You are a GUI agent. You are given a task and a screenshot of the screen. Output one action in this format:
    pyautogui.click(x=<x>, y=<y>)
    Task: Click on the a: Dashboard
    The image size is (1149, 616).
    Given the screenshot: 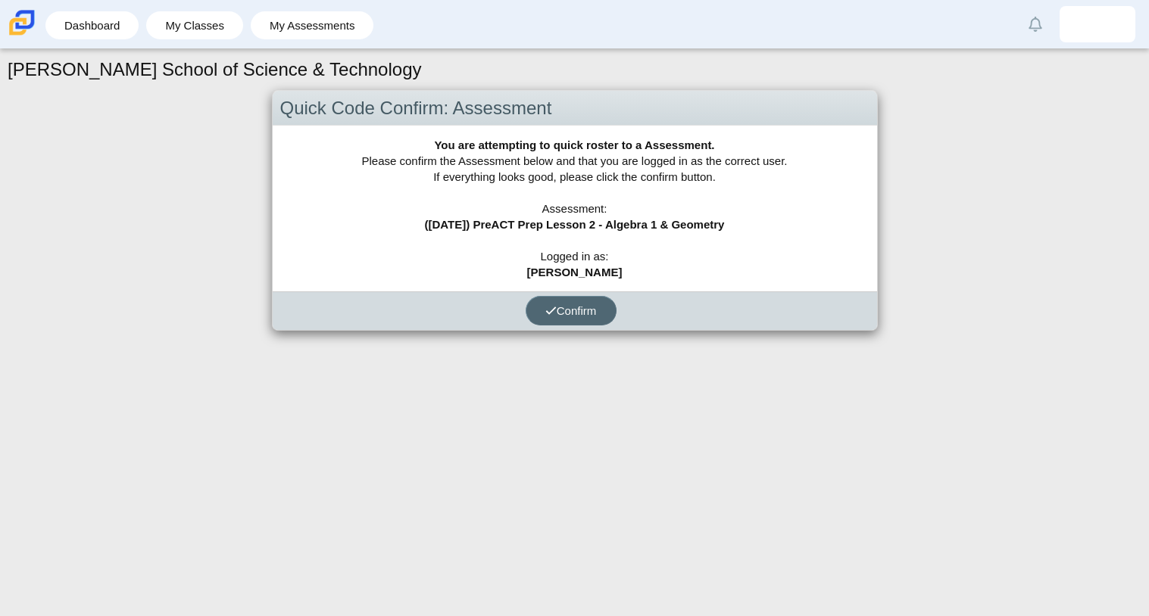 What is the action you would take?
    pyautogui.click(x=92, y=25)
    